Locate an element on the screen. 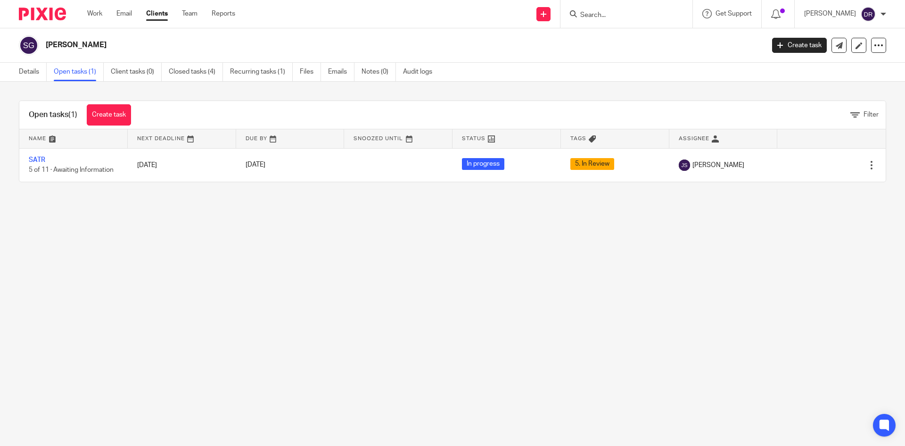 The height and width of the screenshot is (446, 905). span: (1) is located at coordinates (73, 115).